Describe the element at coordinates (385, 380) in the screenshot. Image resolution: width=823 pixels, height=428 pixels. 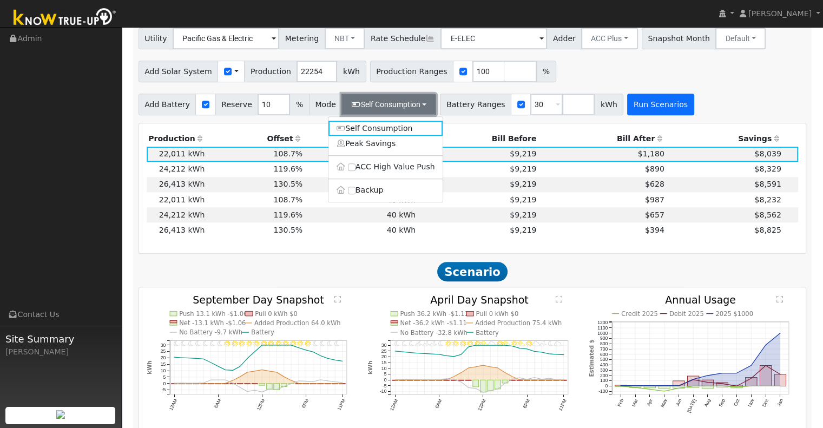
I see `text: 0` at that location.